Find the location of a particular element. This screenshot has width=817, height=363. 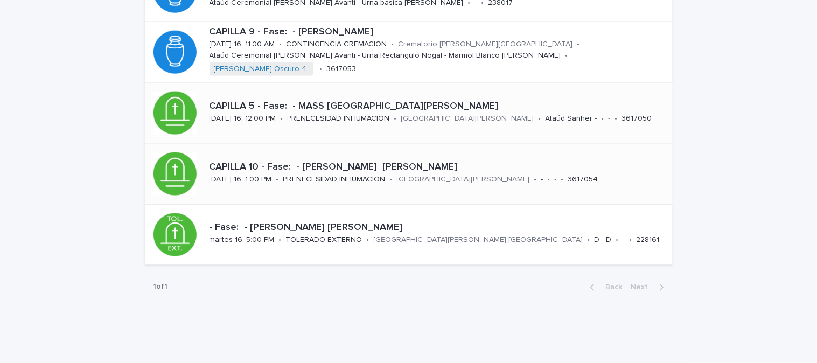

p: 3617050 is located at coordinates (637, 119).